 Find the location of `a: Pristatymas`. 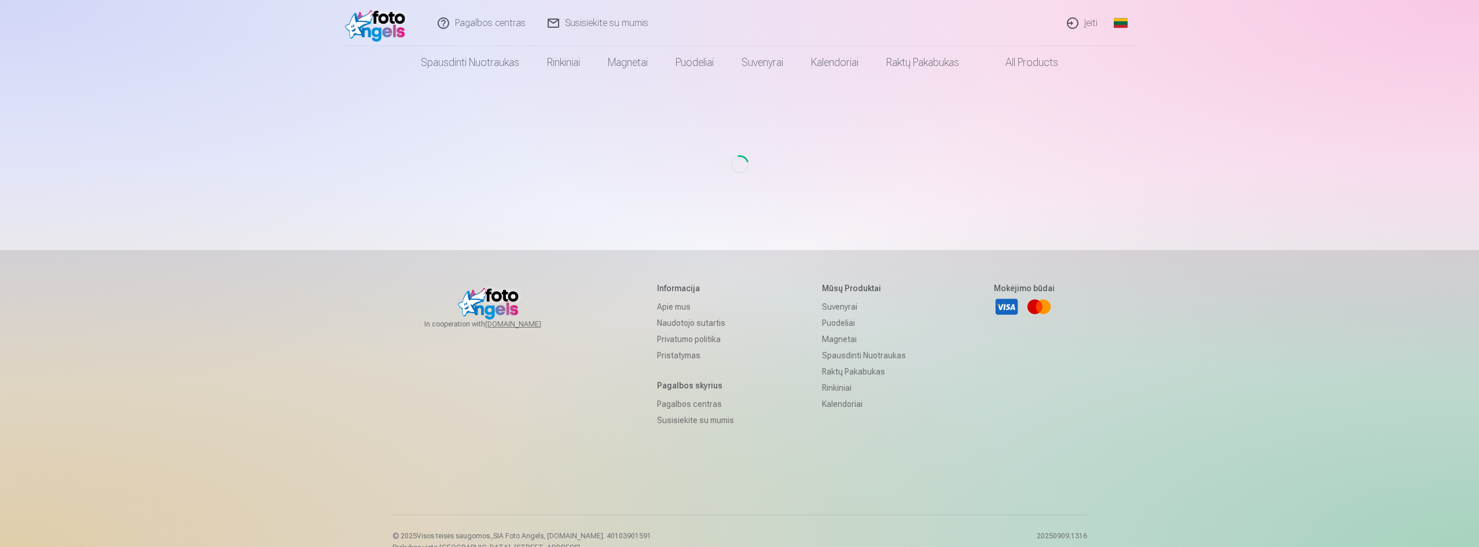

a: Pristatymas is located at coordinates (695, 355).